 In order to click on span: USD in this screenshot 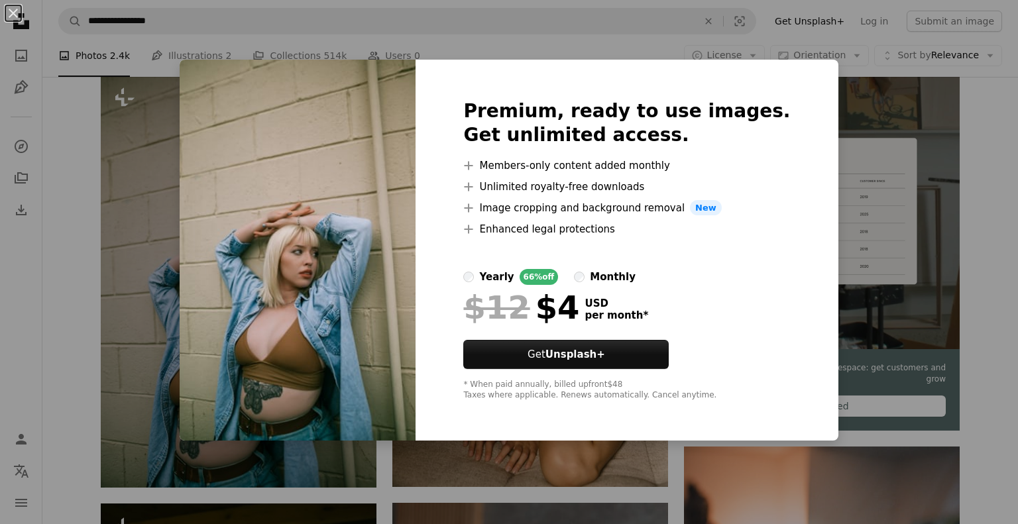, I will do `click(617, 304)`.